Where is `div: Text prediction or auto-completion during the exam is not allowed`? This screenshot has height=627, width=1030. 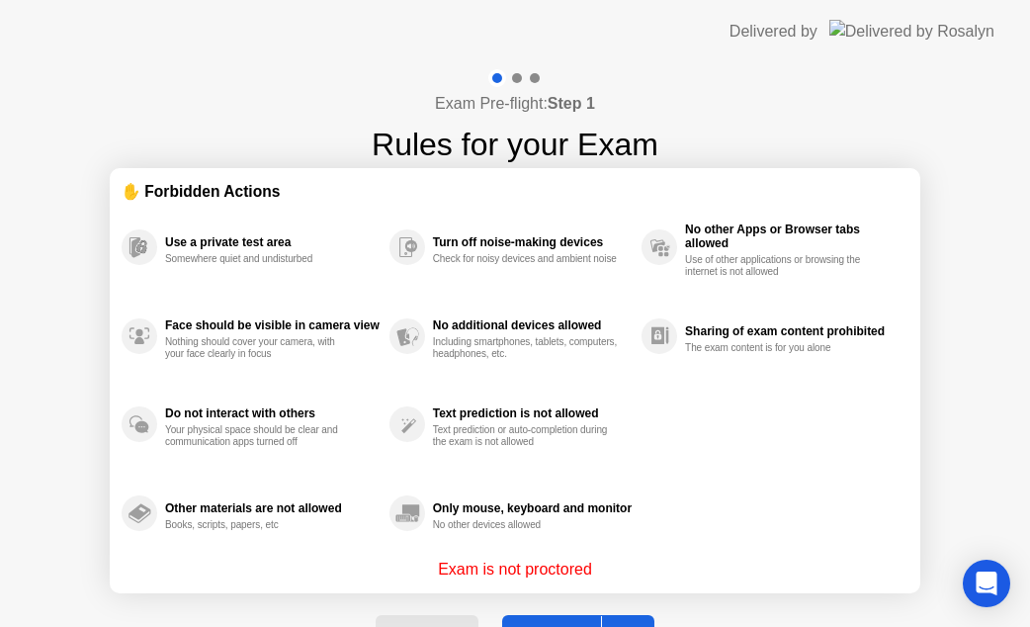 div: Text prediction or auto-completion during the exam is not allowed is located at coordinates (526, 436).